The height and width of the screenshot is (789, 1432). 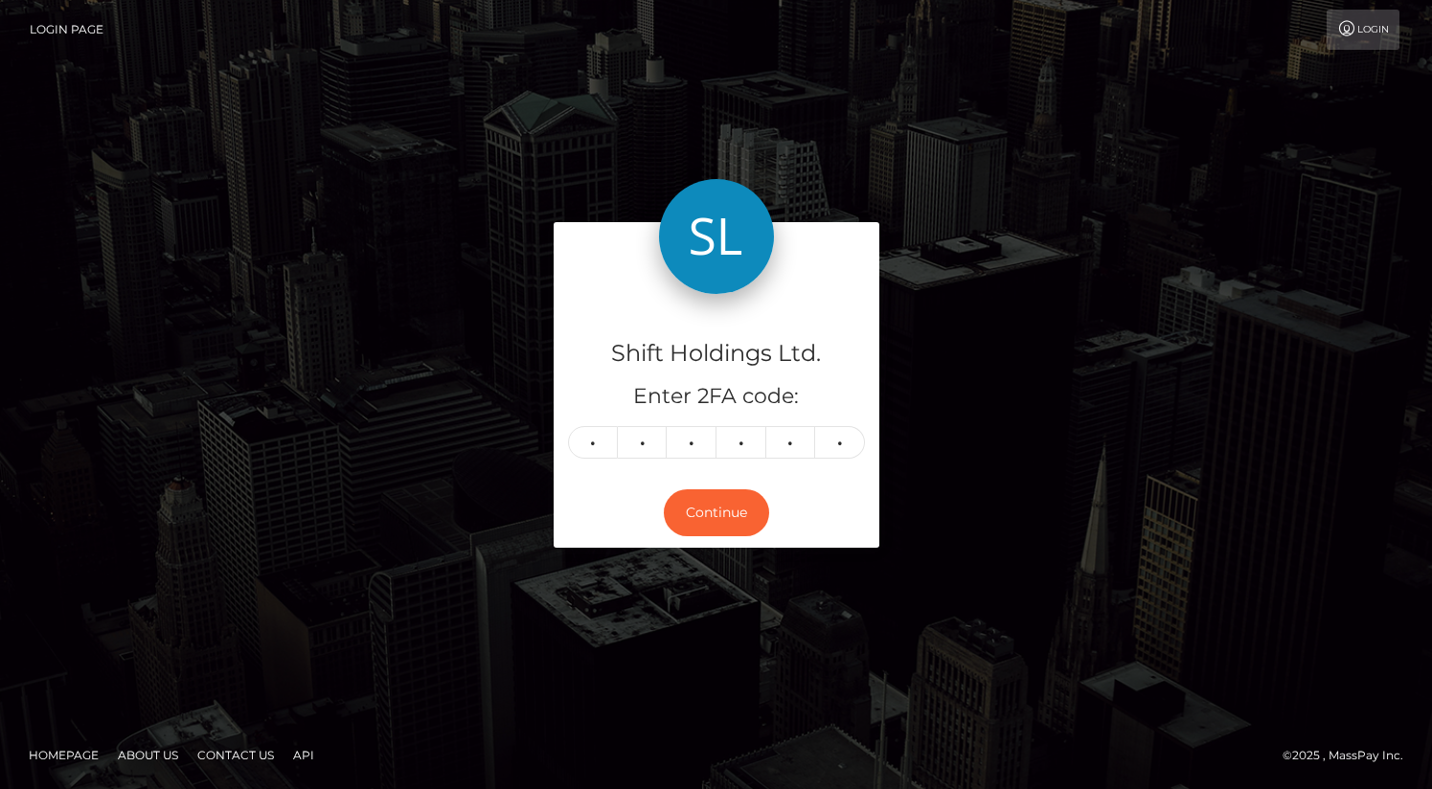 What do you see at coordinates (304, 755) in the screenshot?
I see `a: API` at bounding box center [304, 755].